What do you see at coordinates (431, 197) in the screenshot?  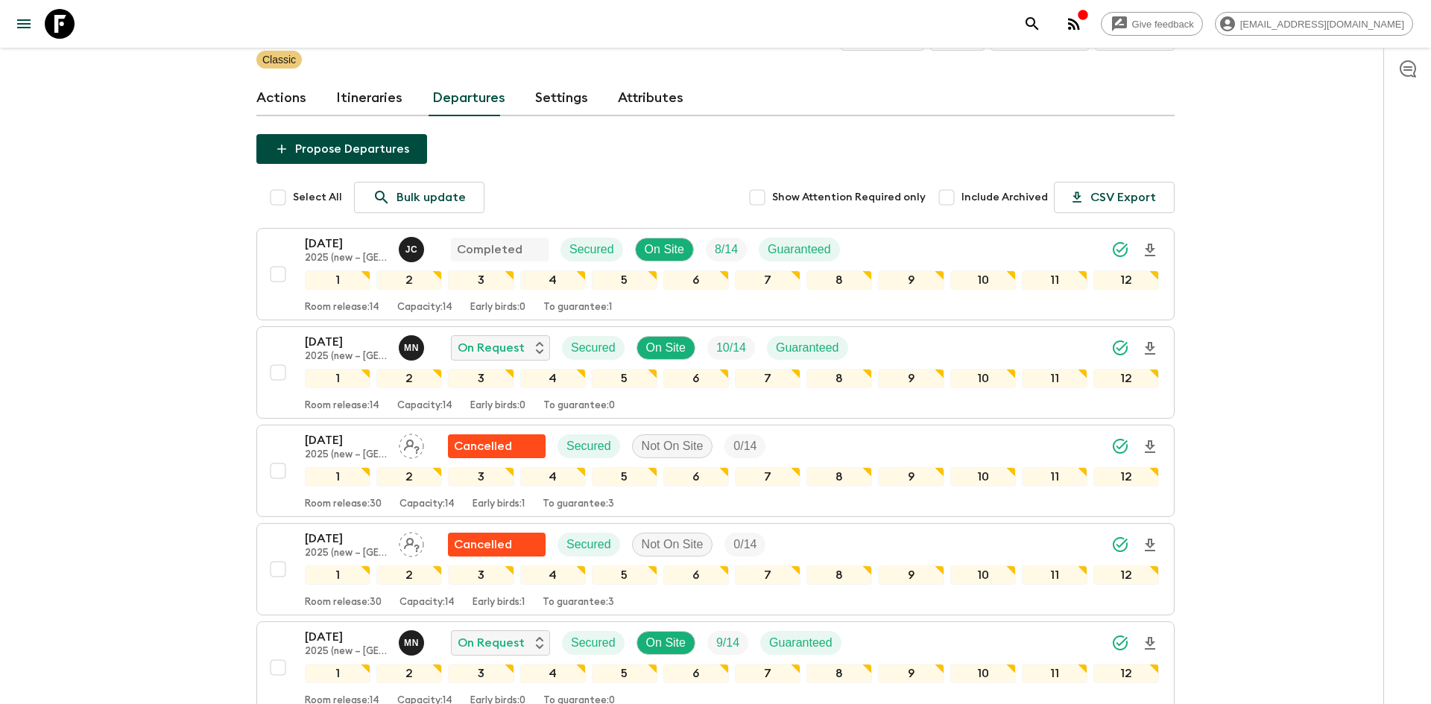 I see `p: Bulk update` at bounding box center [431, 197].